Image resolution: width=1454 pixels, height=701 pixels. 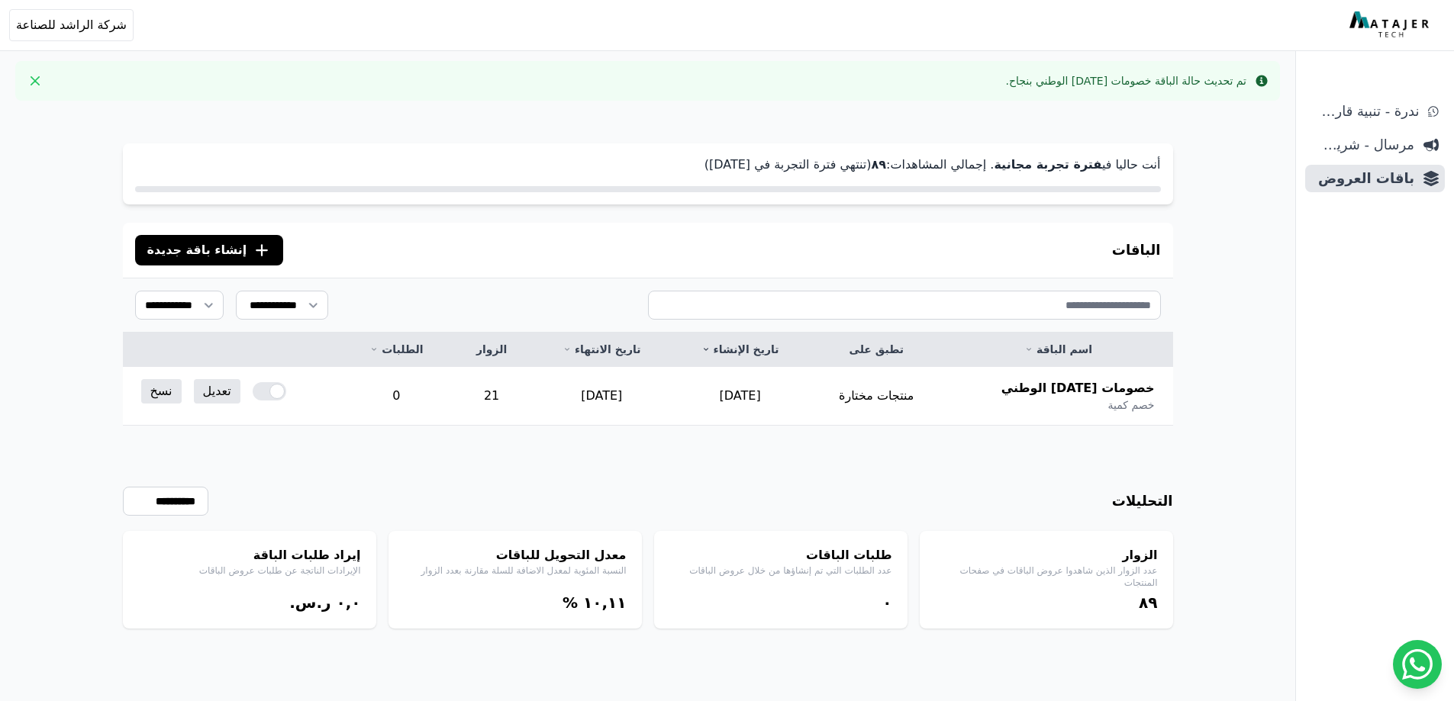 I want to click on h4: طلبات الباقات, so click(x=781, y=555).